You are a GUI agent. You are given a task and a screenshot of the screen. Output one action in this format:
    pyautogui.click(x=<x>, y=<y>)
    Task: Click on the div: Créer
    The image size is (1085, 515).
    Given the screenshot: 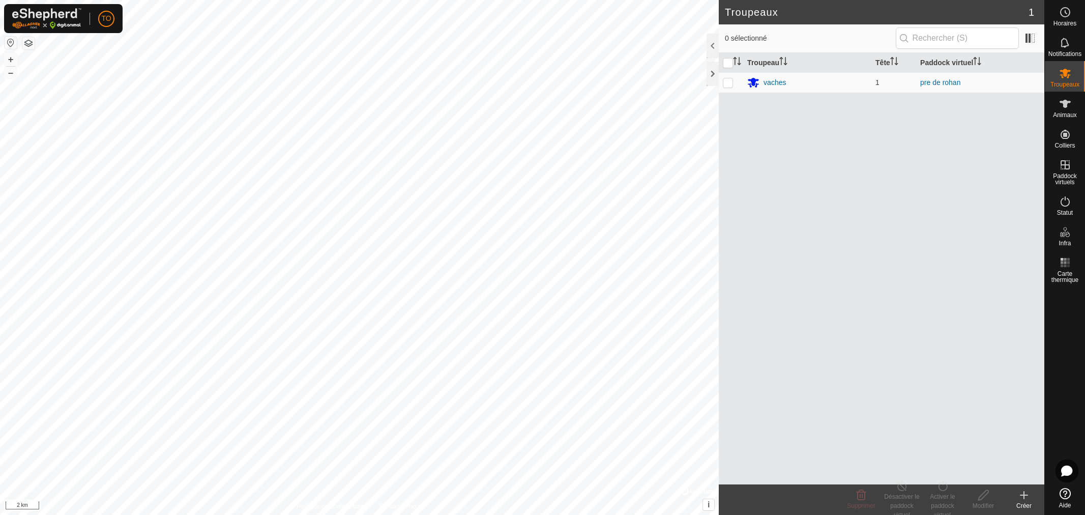 What is the action you would take?
    pyautogui.click(x=1024, y=506)
    